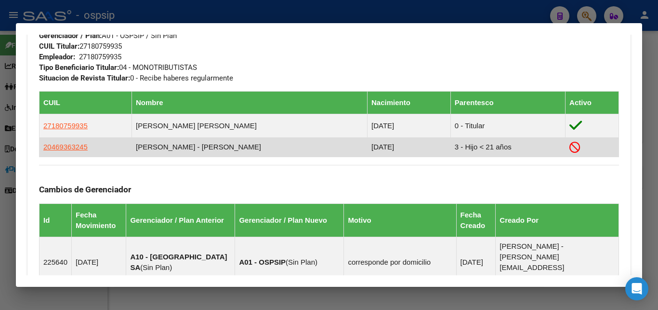  What do you see at coordinates (57, 57) in the screenshot?
I see `strong: Empleador:` at bounding box center [57, 57].